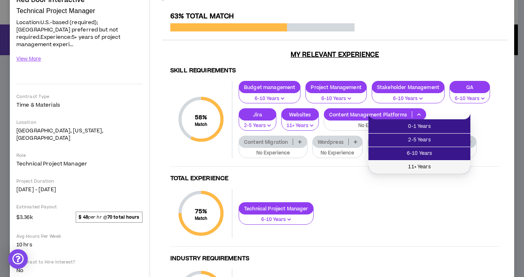 The width and height of the screenshot is (524, 277). What do you see at coordinates (419, 167) in the screenshot?
I see `span: 11+ Years` at bounding box center [419, 167].